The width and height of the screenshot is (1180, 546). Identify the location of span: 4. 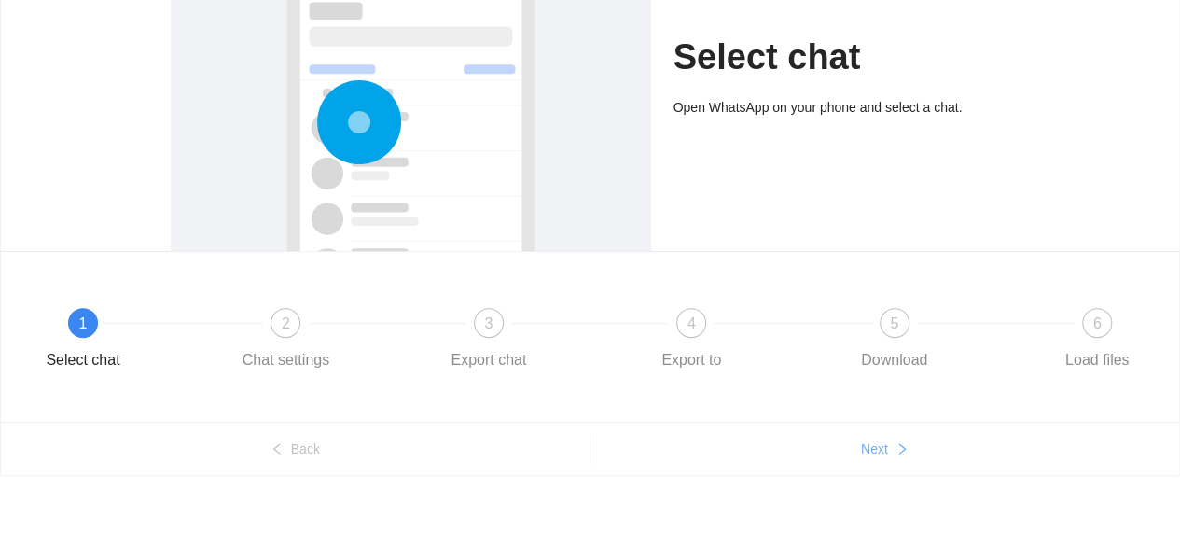
(691, 323).